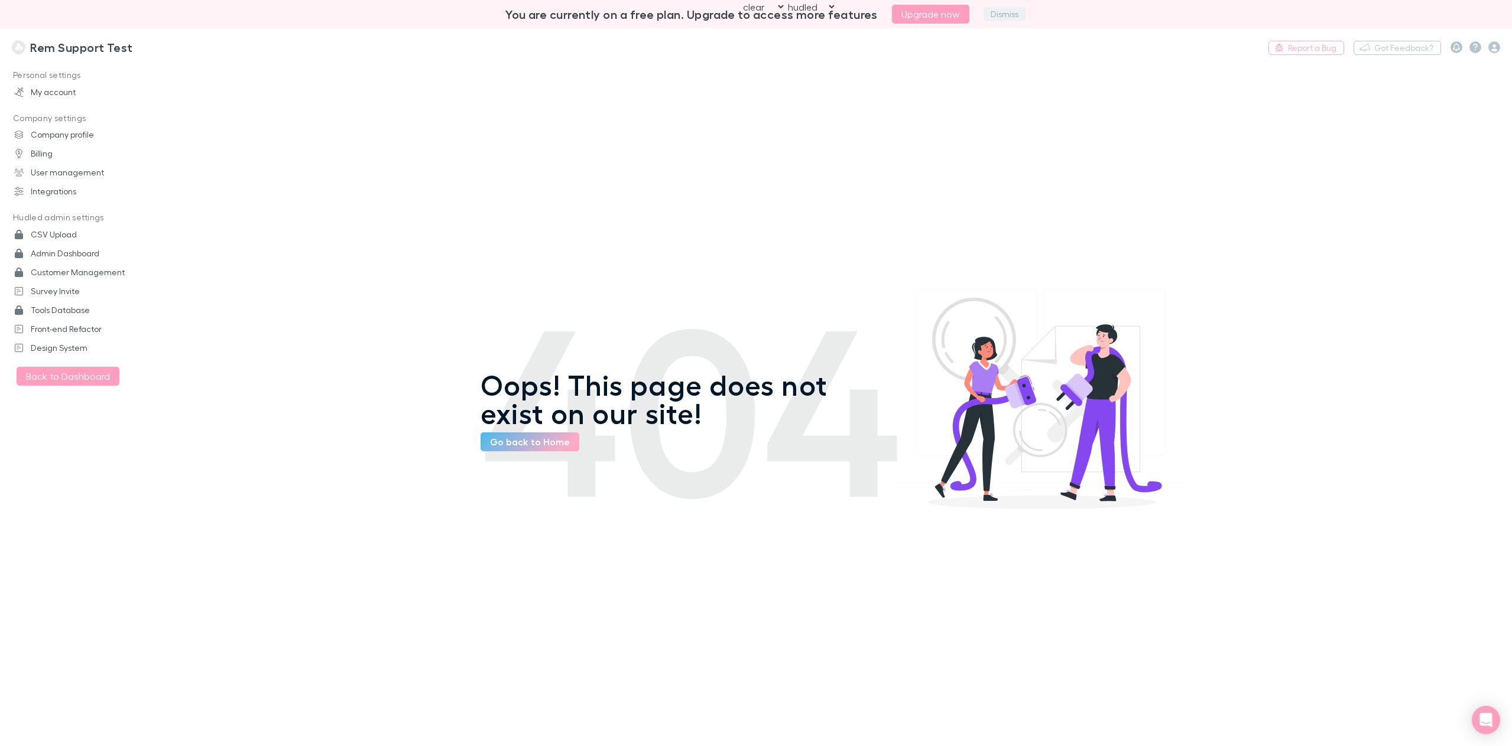  Describe the element at coordinates (84, 348) in the screenshot. I see `a: Design System` at that location.